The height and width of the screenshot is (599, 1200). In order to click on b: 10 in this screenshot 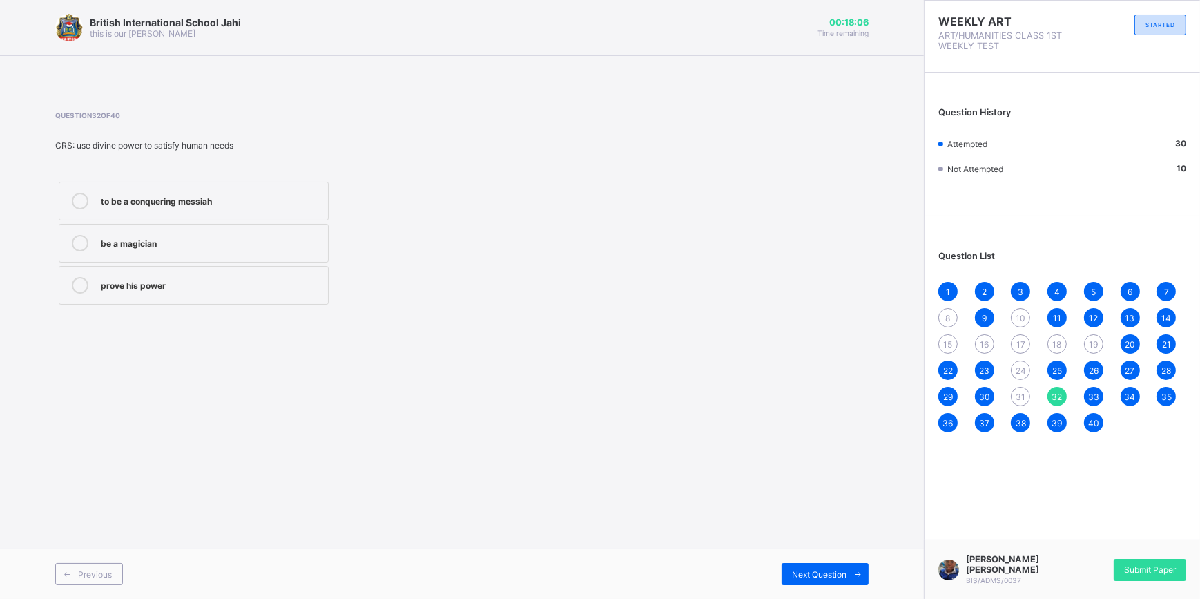, I will do `click(1181, 168)`.